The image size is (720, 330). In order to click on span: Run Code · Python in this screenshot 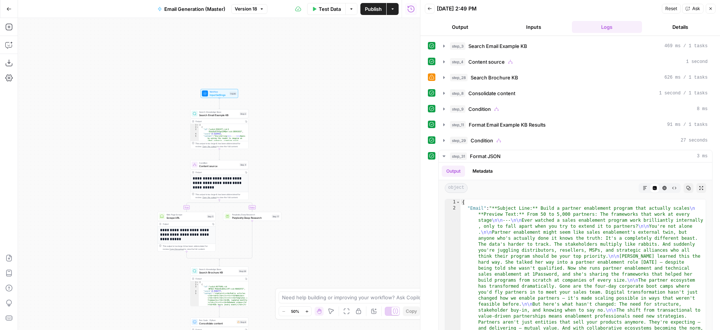, I will do `click(217, 321)`.